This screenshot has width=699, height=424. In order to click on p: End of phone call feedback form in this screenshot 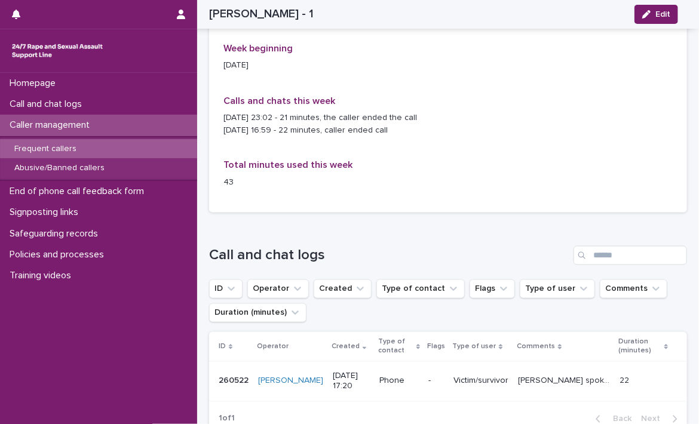, I will do `click(79, 191)`.